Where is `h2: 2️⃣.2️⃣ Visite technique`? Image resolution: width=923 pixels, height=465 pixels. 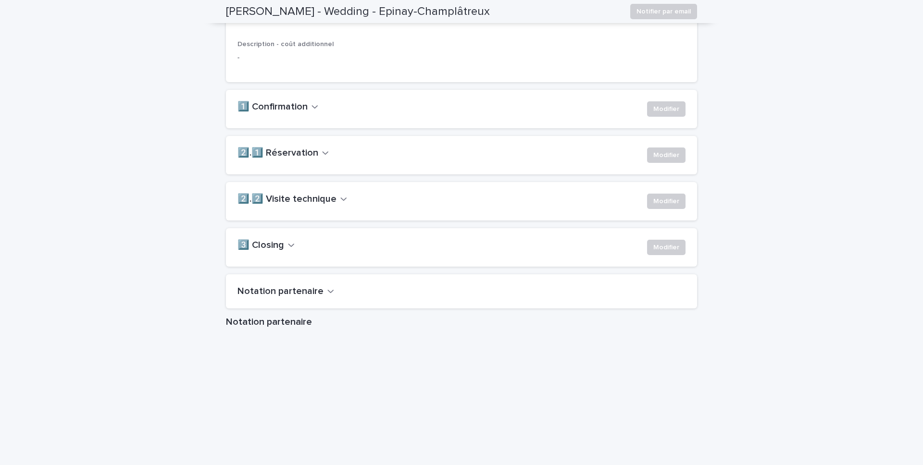
h2: 2️⃣.2️⃣ Visite technique is located at coordinates (287, 200).